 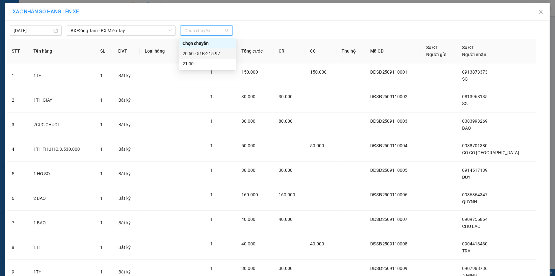 I want to click on td: 8, so click(x=18, y=247).